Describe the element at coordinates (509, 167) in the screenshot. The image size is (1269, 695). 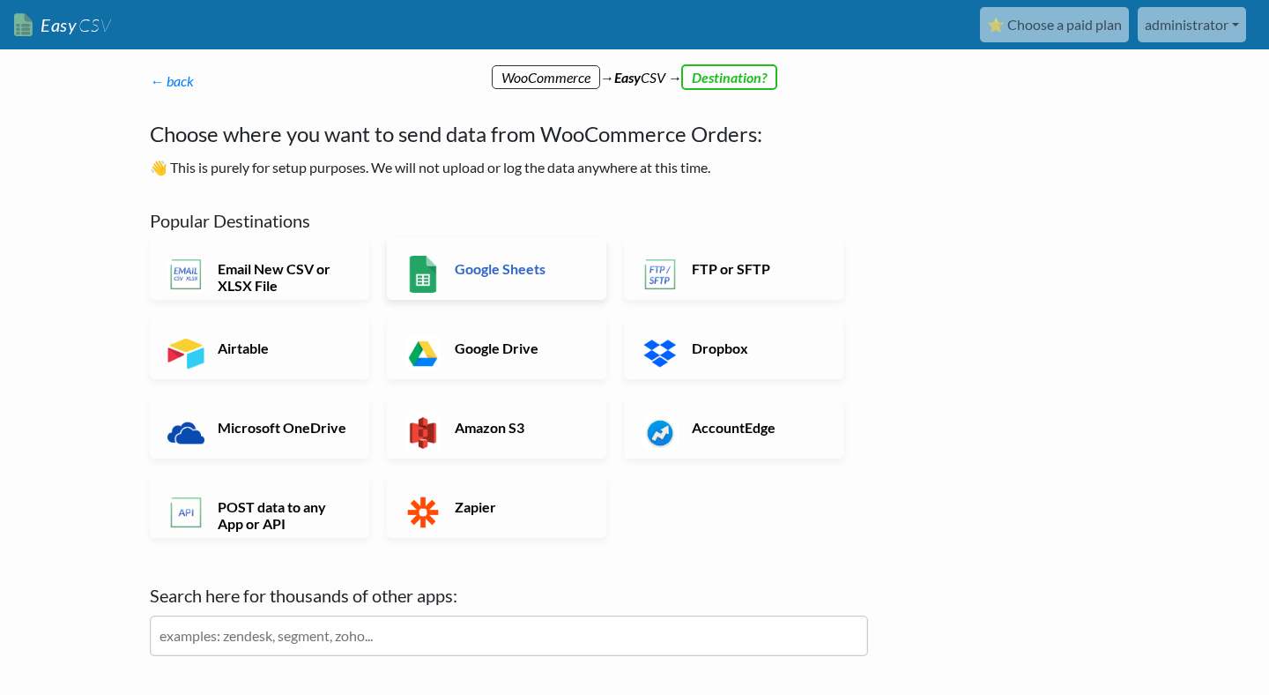
I see `p: 👋 This is purely for setup purposes. We will not upload or log the data anywhere at this time.` at that location.